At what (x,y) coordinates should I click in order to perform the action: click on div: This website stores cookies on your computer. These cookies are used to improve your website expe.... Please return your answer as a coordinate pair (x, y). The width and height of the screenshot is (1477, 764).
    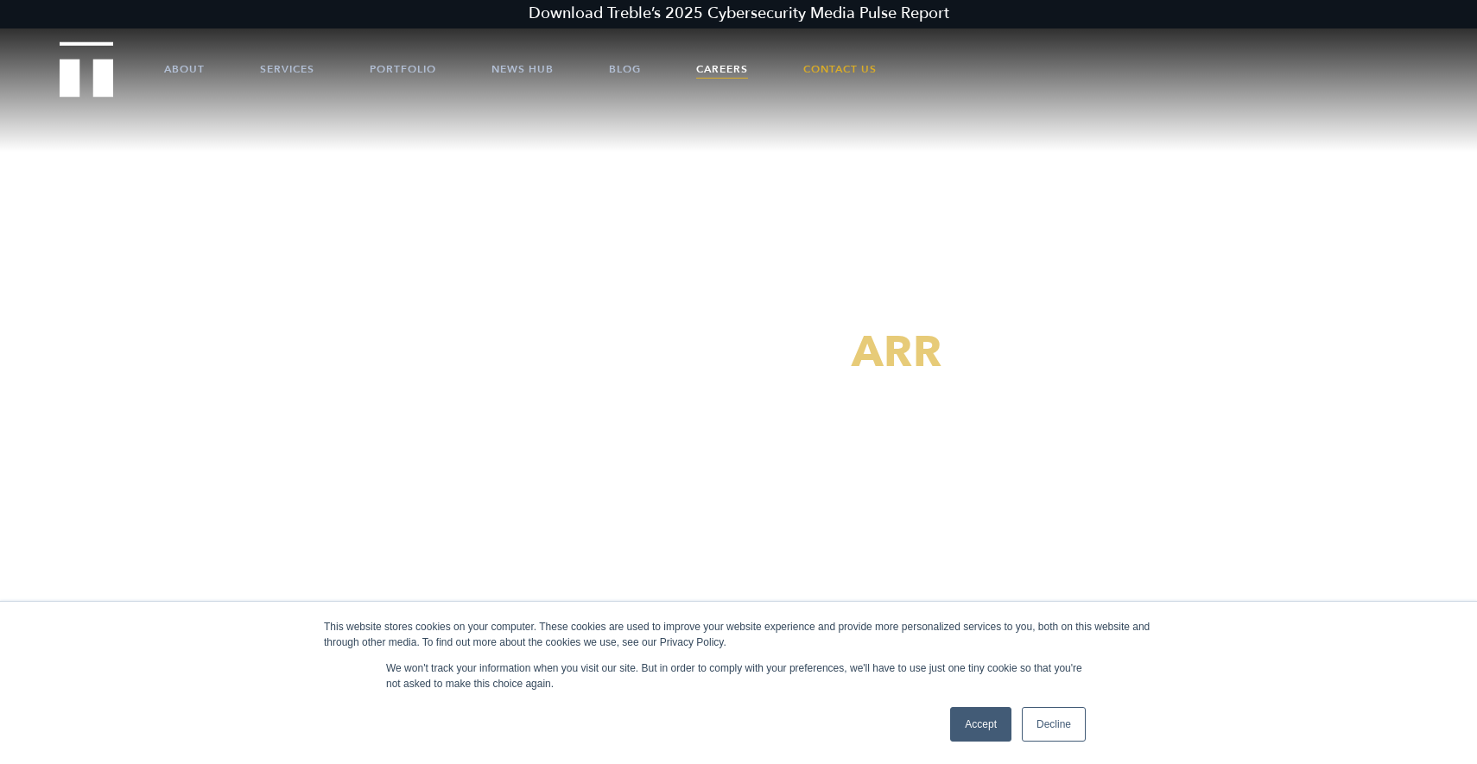
    Looking at the image, I should click on (738, 635).